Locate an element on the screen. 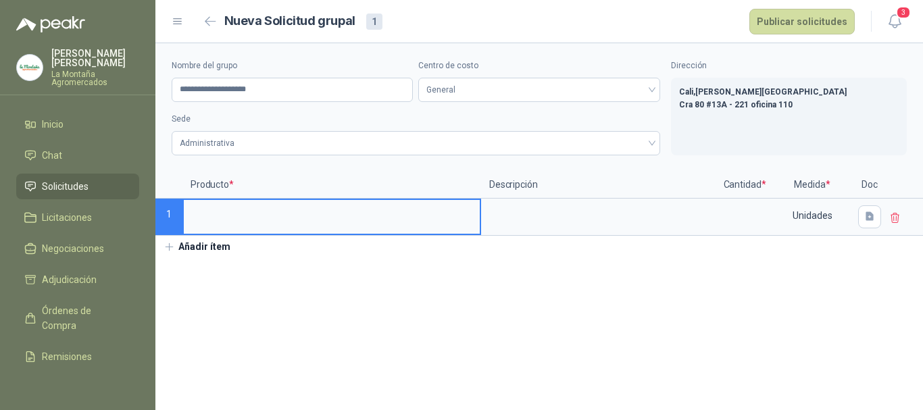 The width and height of the screenshot is (923, 410). span: General is located at coordinates (538, 90).